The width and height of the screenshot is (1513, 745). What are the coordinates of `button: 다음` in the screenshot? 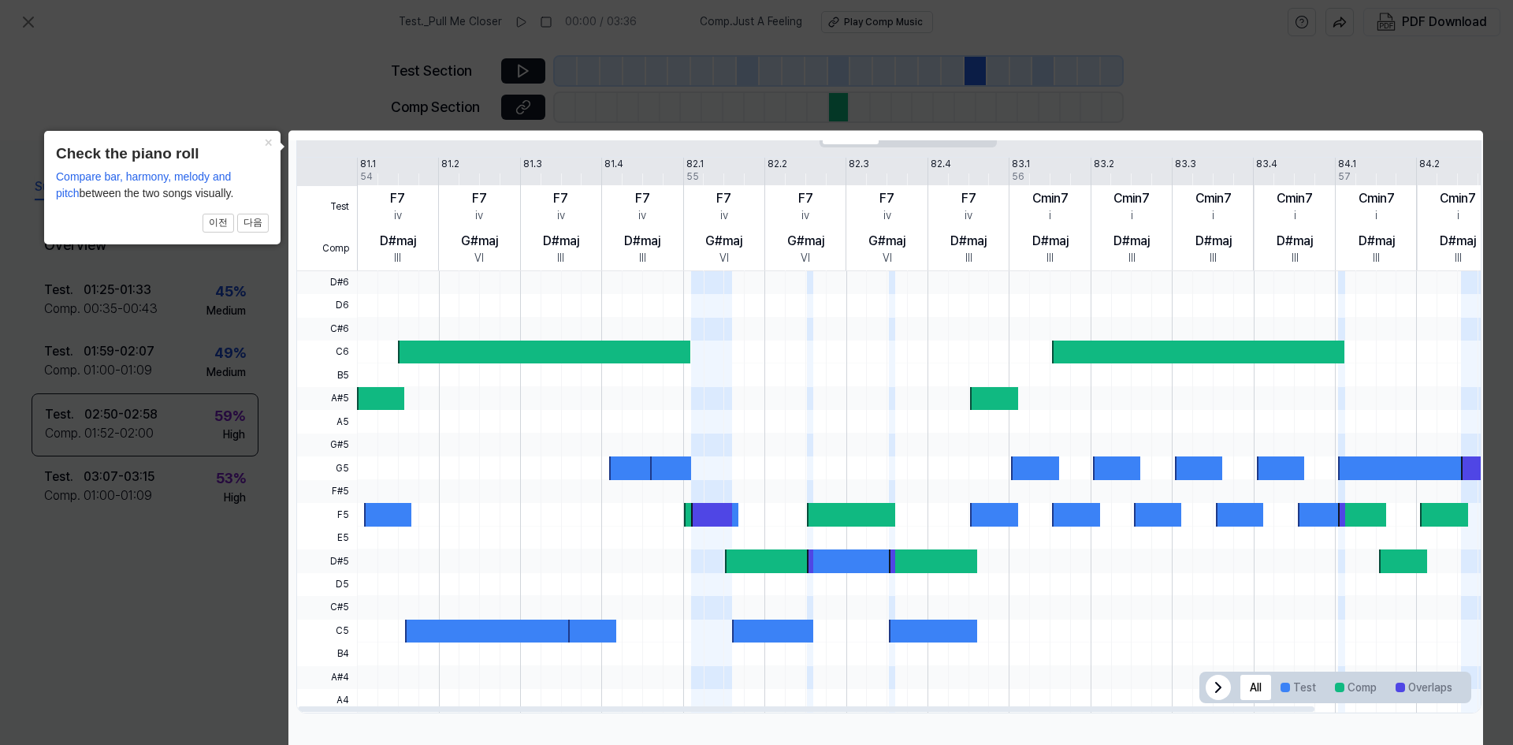 It's located at (253, 223).